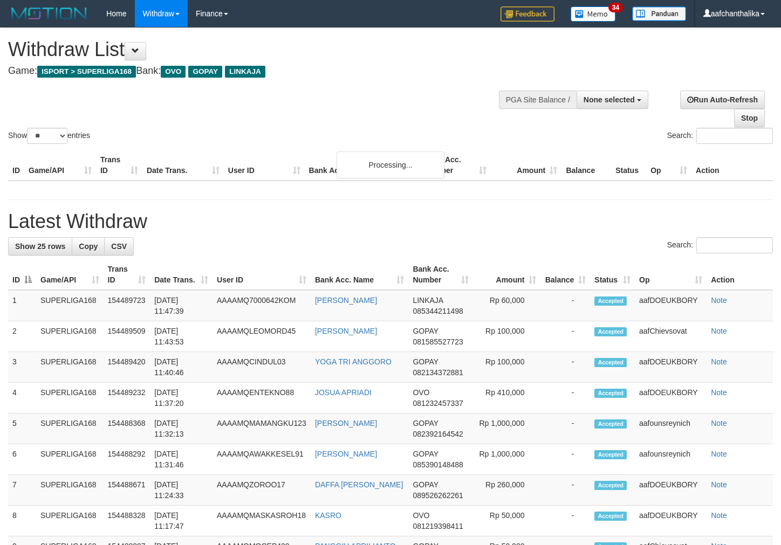 This screenshot has width=781, height=545. Describe the element at coordinates (22, 367) in the screenshot. I see `td: 3` at that location.